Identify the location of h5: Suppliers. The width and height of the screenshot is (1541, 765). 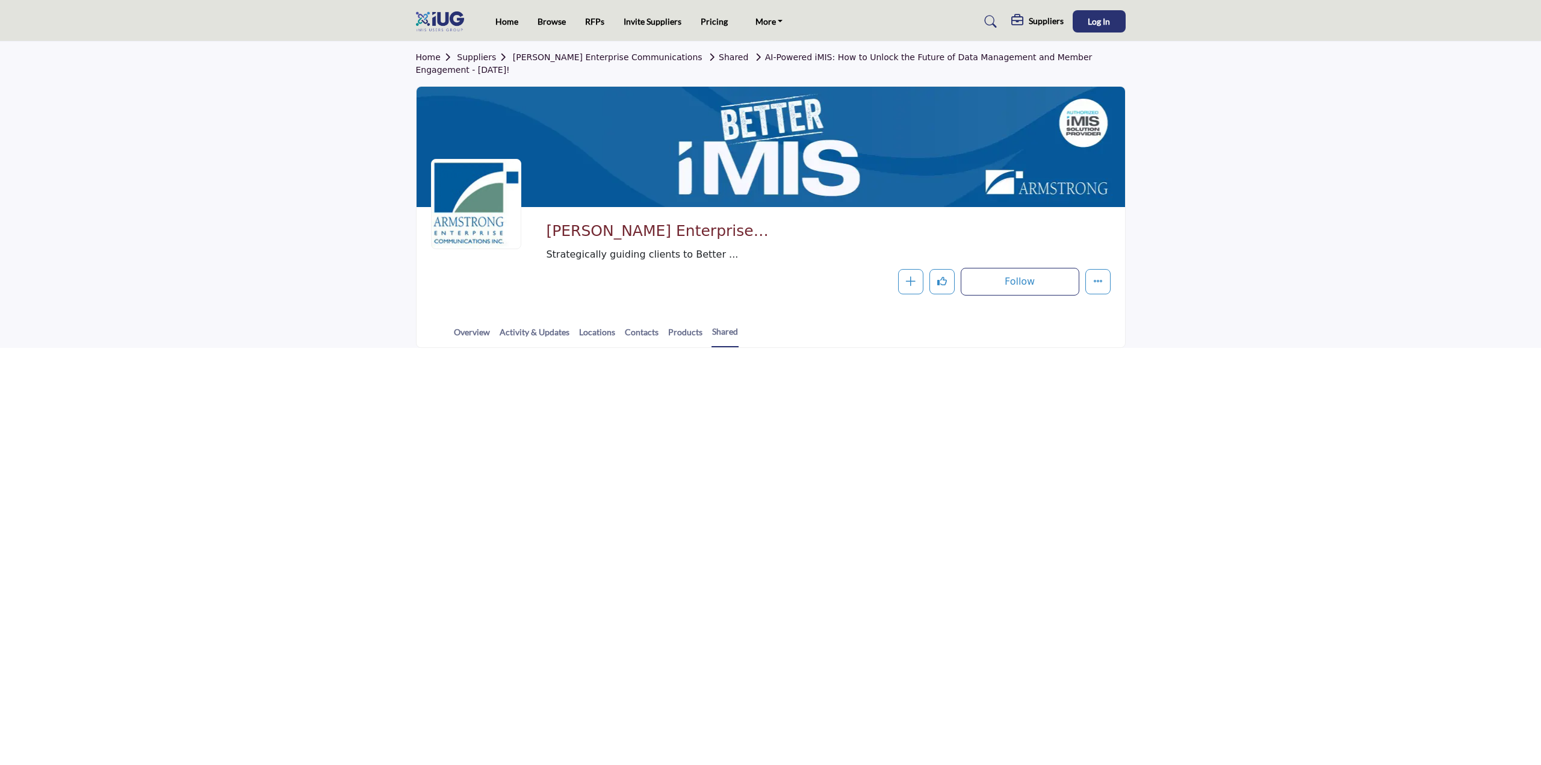
(1046, 21).